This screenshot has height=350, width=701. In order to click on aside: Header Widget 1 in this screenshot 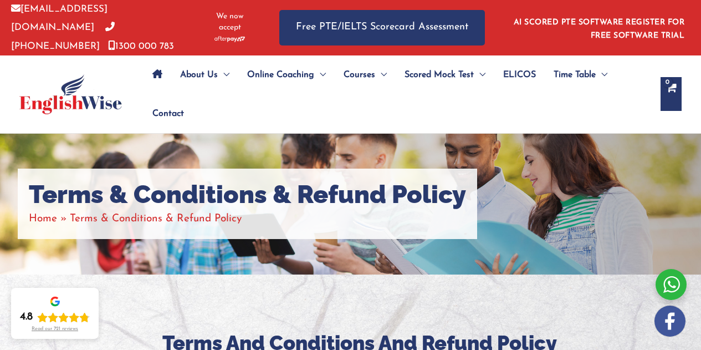, I will do `click(598, 27)`.